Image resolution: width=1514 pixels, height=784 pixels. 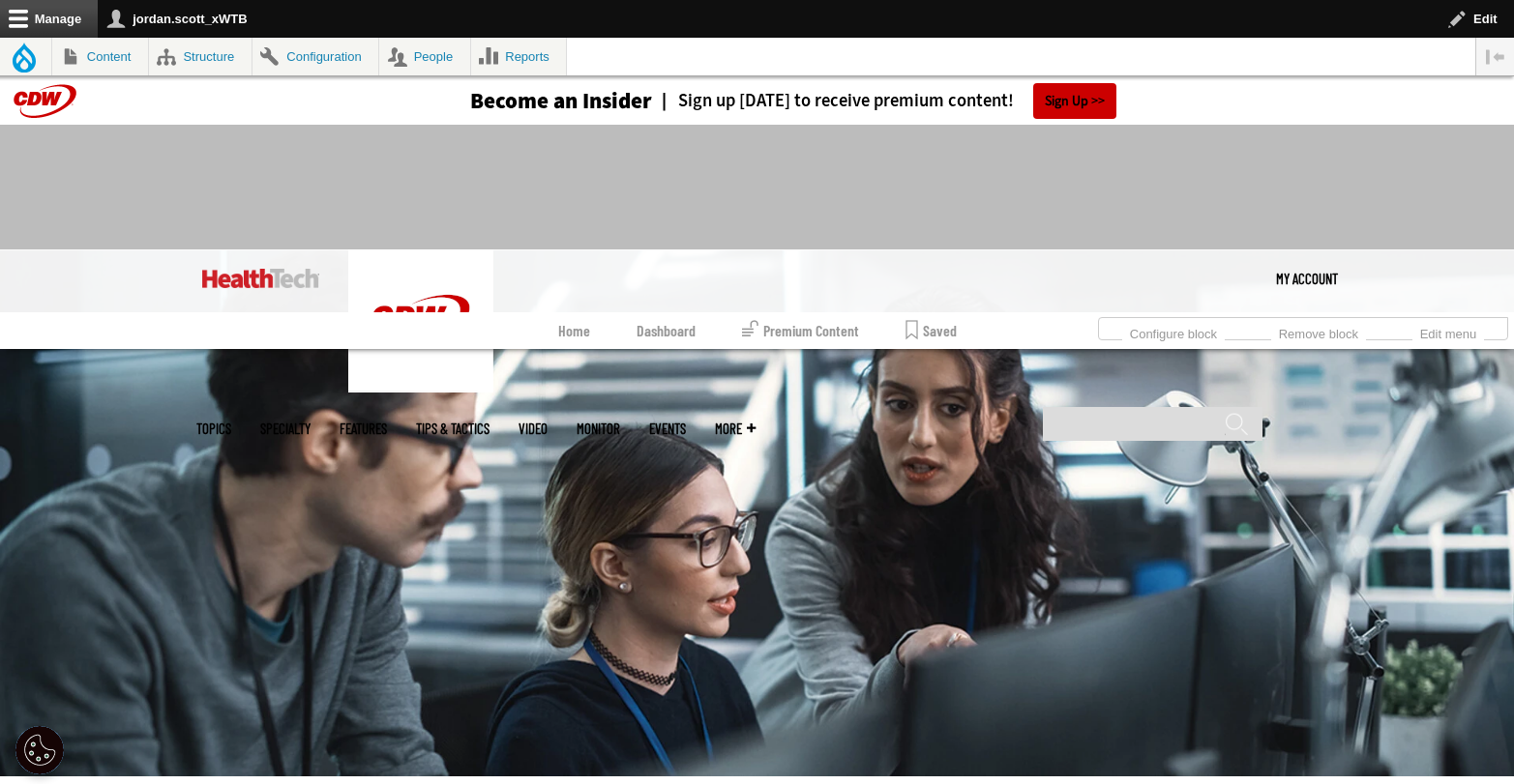 I want to click on a: Become an Insider, so click(x=524, y=101).